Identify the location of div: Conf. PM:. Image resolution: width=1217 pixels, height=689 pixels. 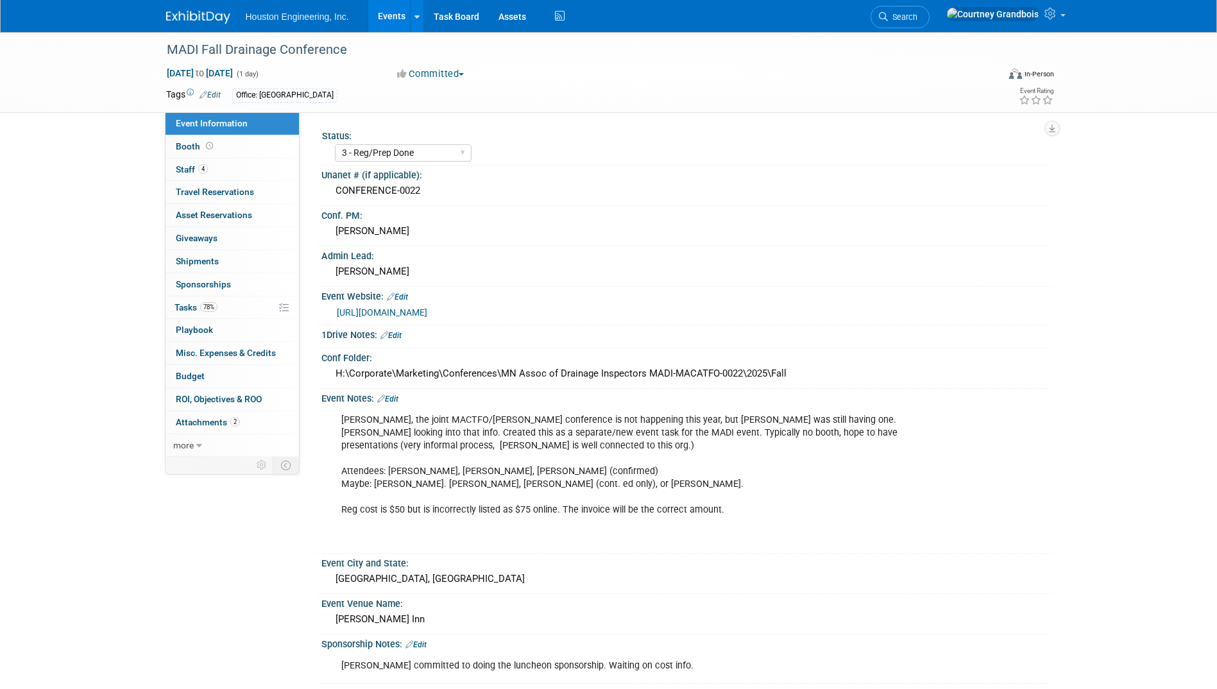
(687, 214).